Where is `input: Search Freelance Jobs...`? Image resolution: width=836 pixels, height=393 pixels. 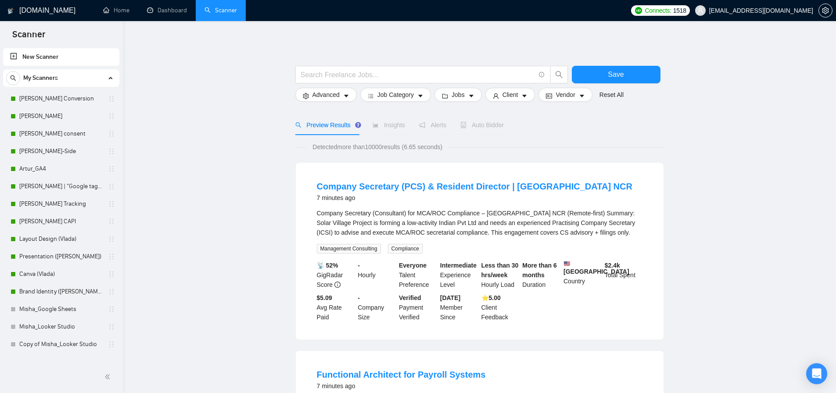
input: Search Freelance Jobs... is located at coordinates (418, 75).